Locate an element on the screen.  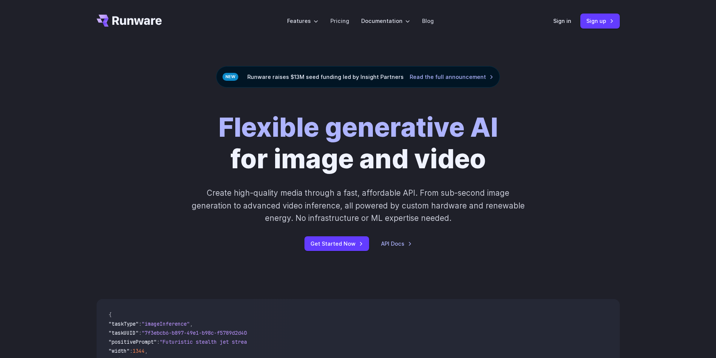
a: Pricing is located at coordinates (340, 21).